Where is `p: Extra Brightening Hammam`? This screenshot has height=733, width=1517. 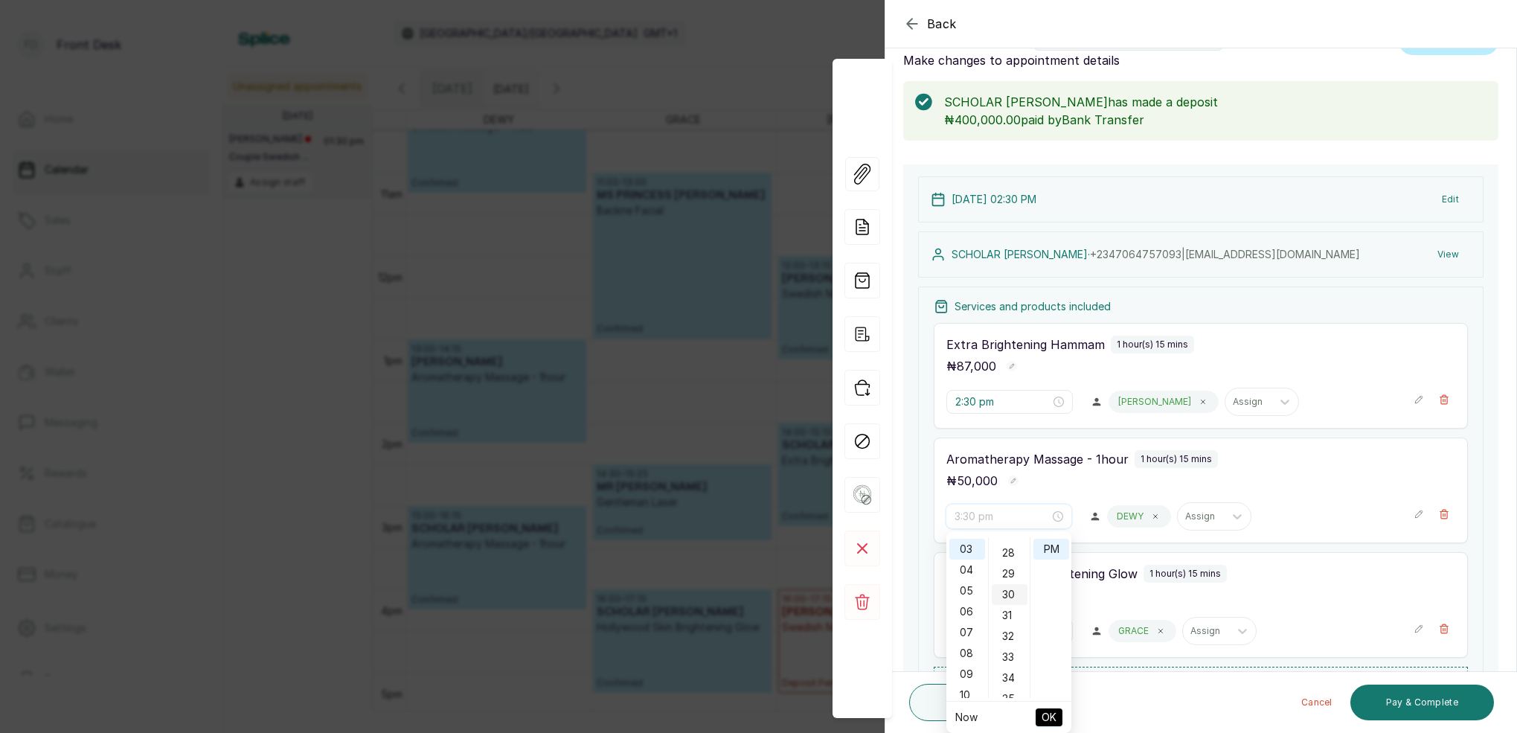
p: Extra Brightening Hammam is located at coordinates (1025, 345).